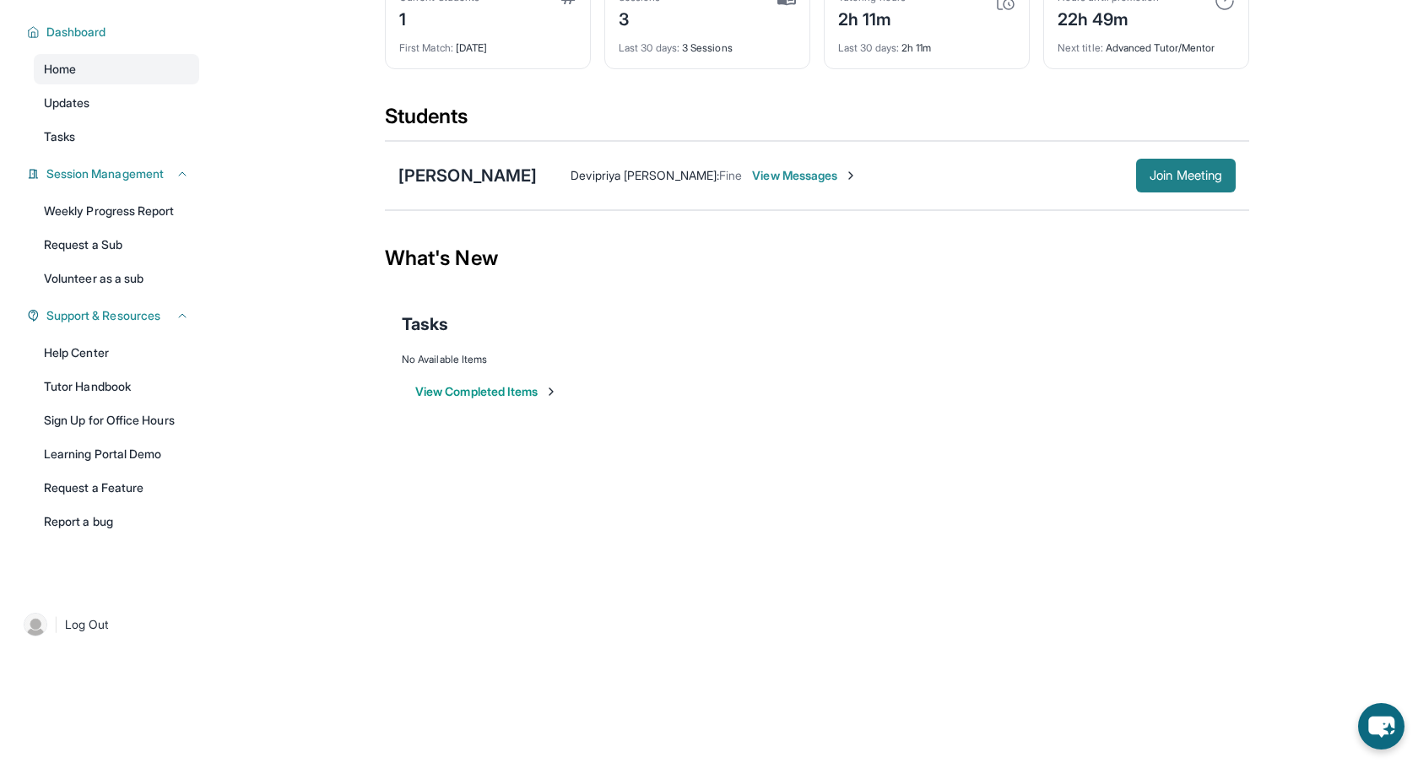  Describe the element at coordinates (116, 386) in the screenshot. I see `a: Tutor Handbook` at that location.